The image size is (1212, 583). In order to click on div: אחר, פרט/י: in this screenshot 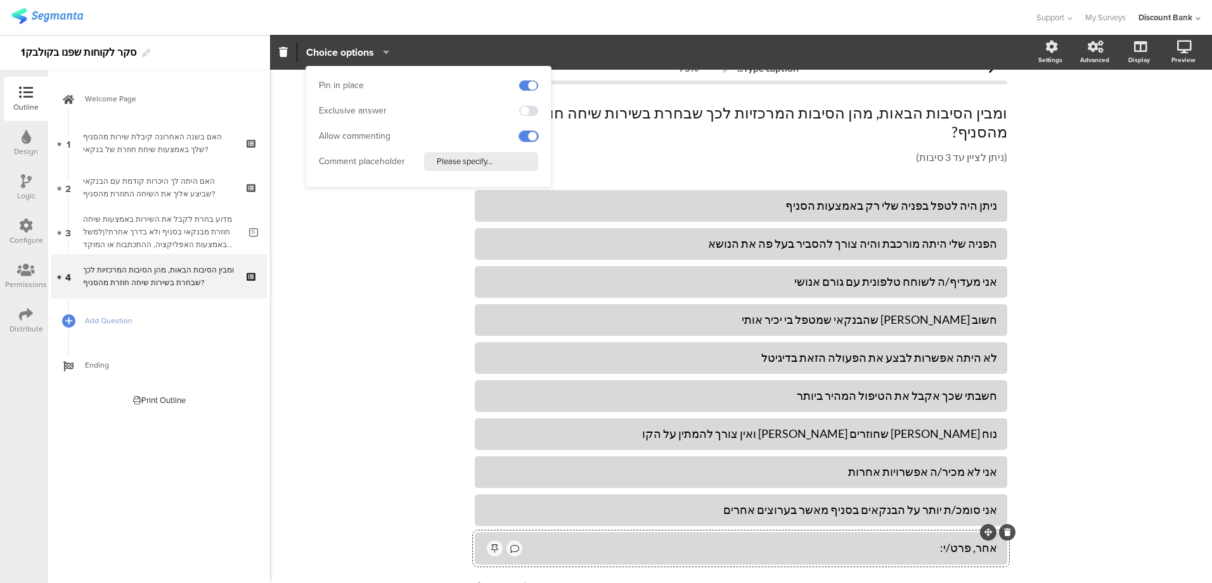, I will do `click(760, 547)`.